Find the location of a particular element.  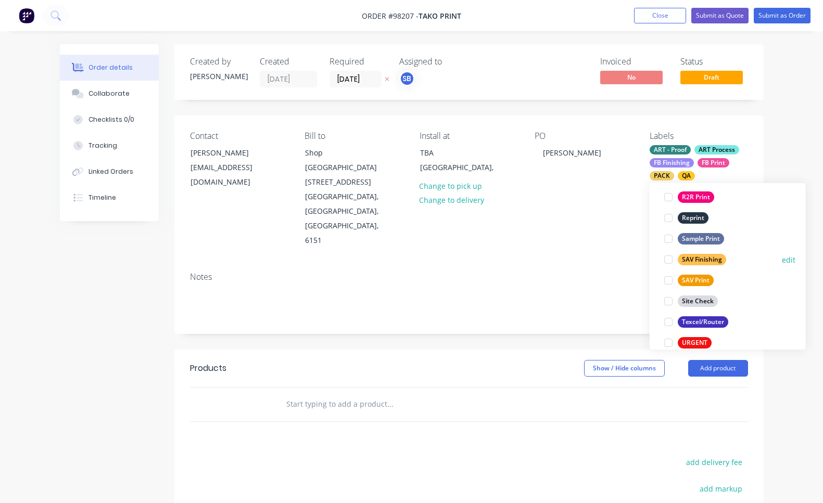

div: Products is located at coordinates (208, 369).